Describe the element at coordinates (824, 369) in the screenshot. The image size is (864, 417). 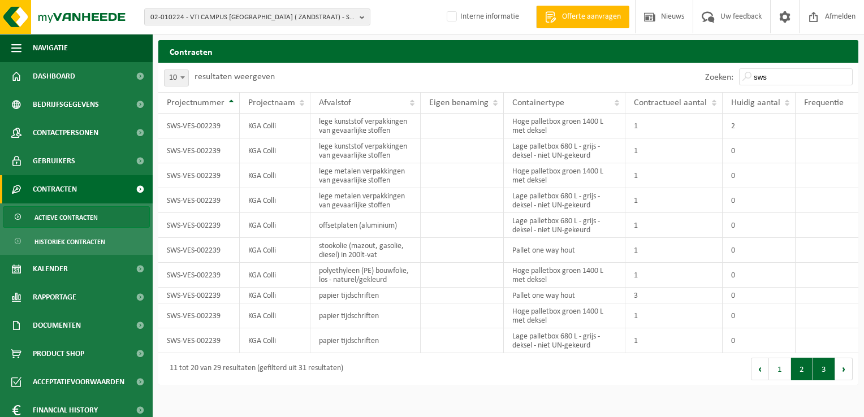
I see `button: 3` at that location.